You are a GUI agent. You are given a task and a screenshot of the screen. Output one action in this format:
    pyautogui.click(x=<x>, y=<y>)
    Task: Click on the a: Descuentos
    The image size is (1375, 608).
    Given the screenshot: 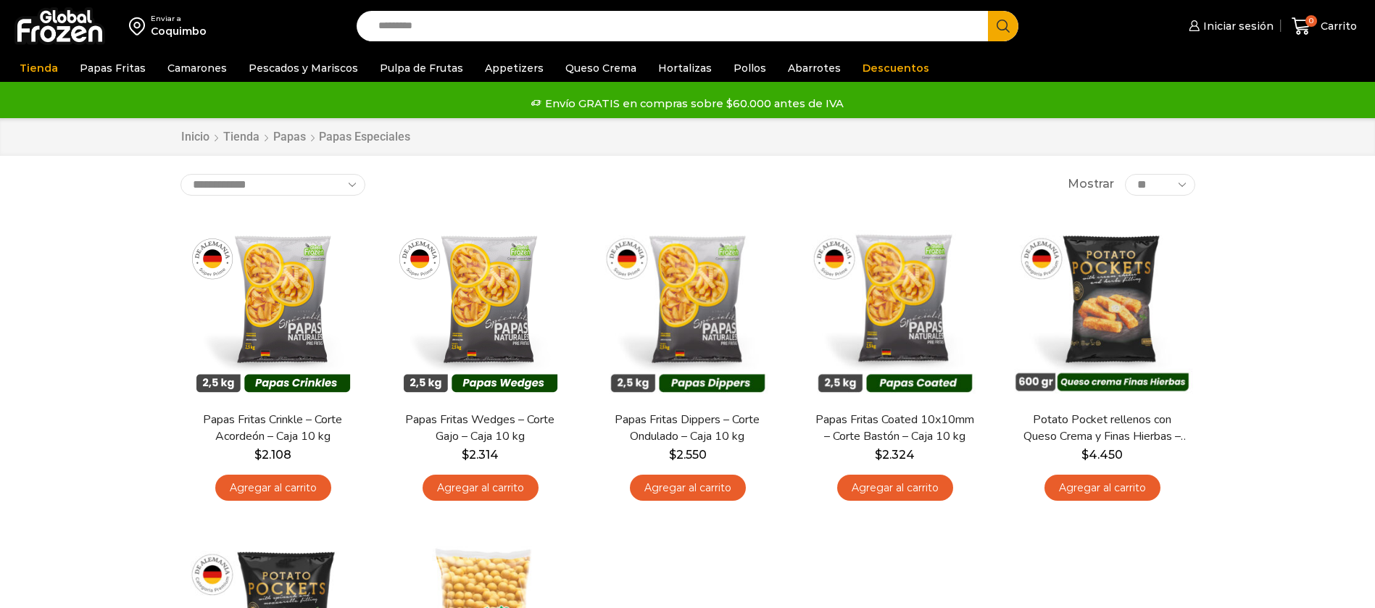 What is the action you would take?
    pyautogui.click(x=896, y=68)
    